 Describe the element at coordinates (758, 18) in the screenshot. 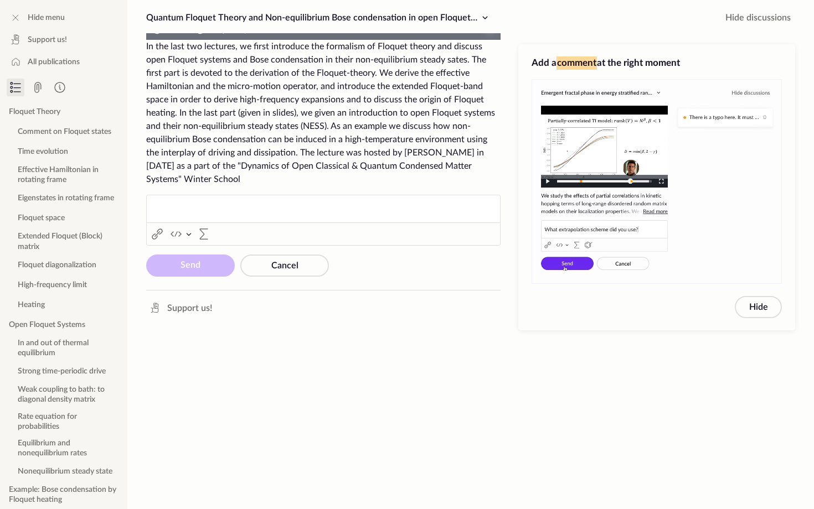

I see `span: Hide discussions` at that location.